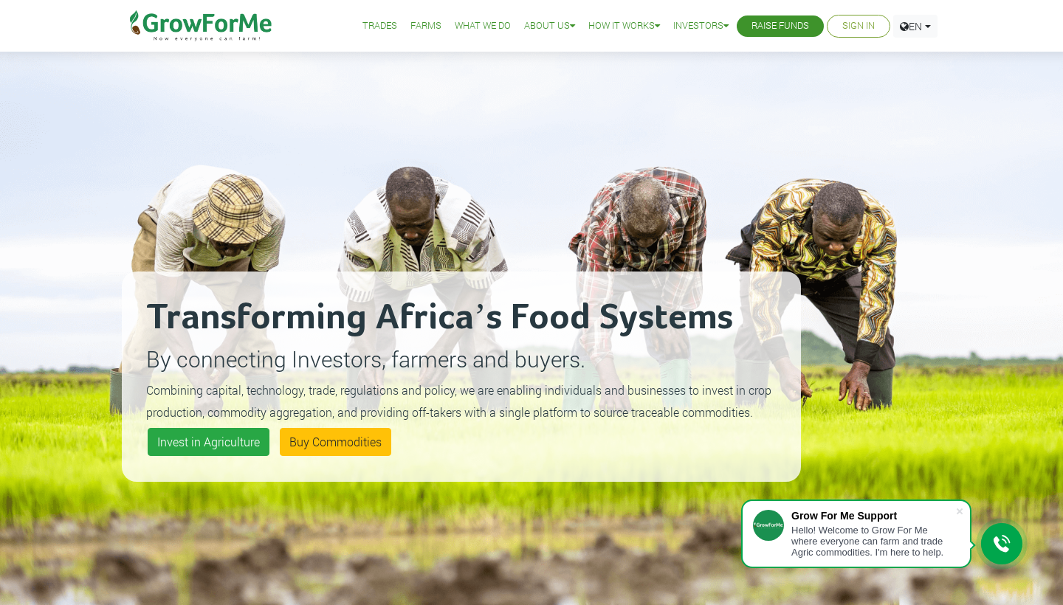  What do you see at coordinates (780, 26) in the screenshot?
I see `a: Raise Funds` at bounding box center [780, 26].